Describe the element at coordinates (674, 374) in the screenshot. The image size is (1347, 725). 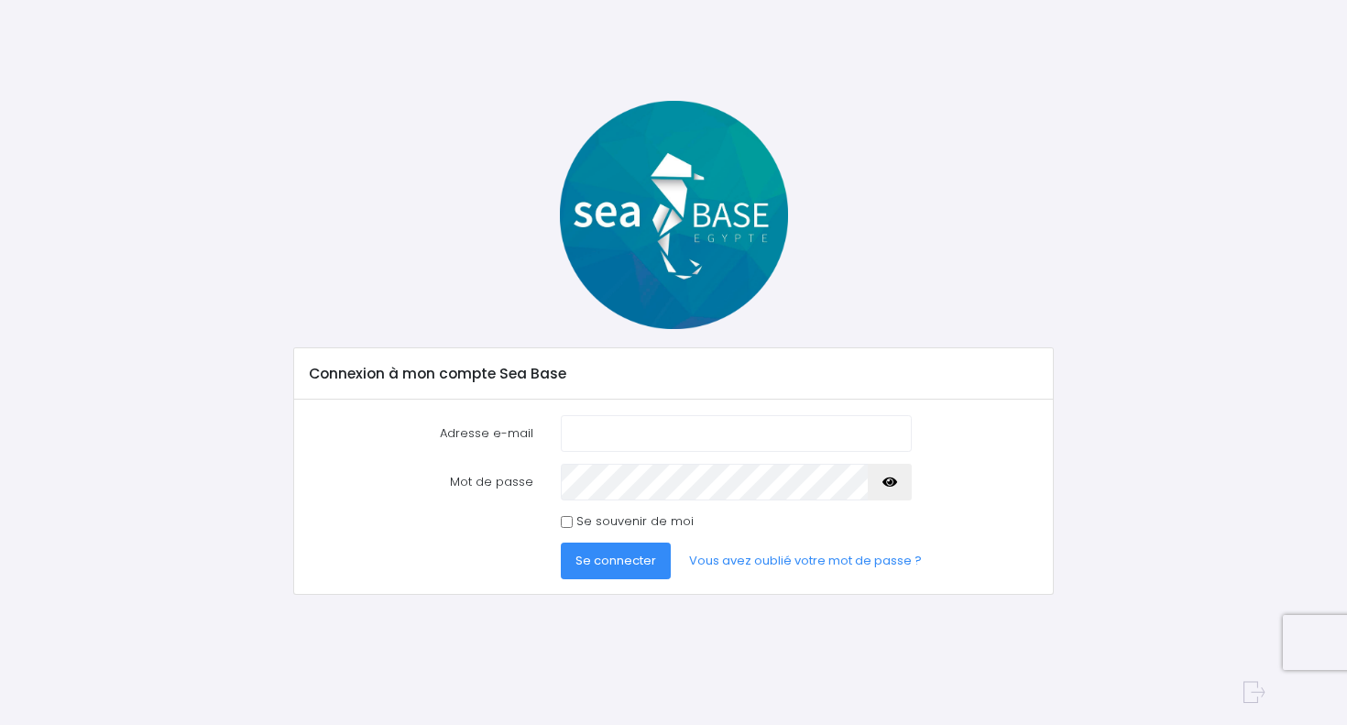
I see `div: Connexion à mon compte Sea Base` at that location.